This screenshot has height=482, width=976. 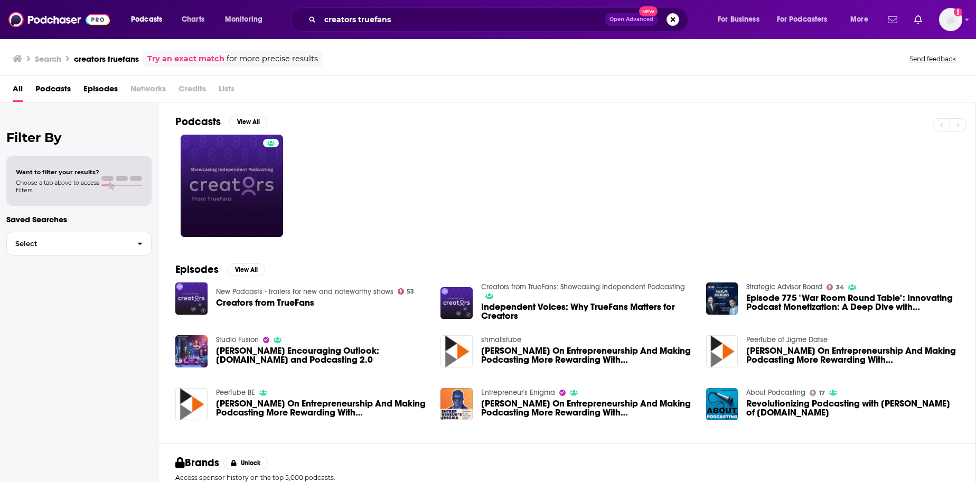 I want to click on span: Creators from TrueFans, so click(x=265, y=303).